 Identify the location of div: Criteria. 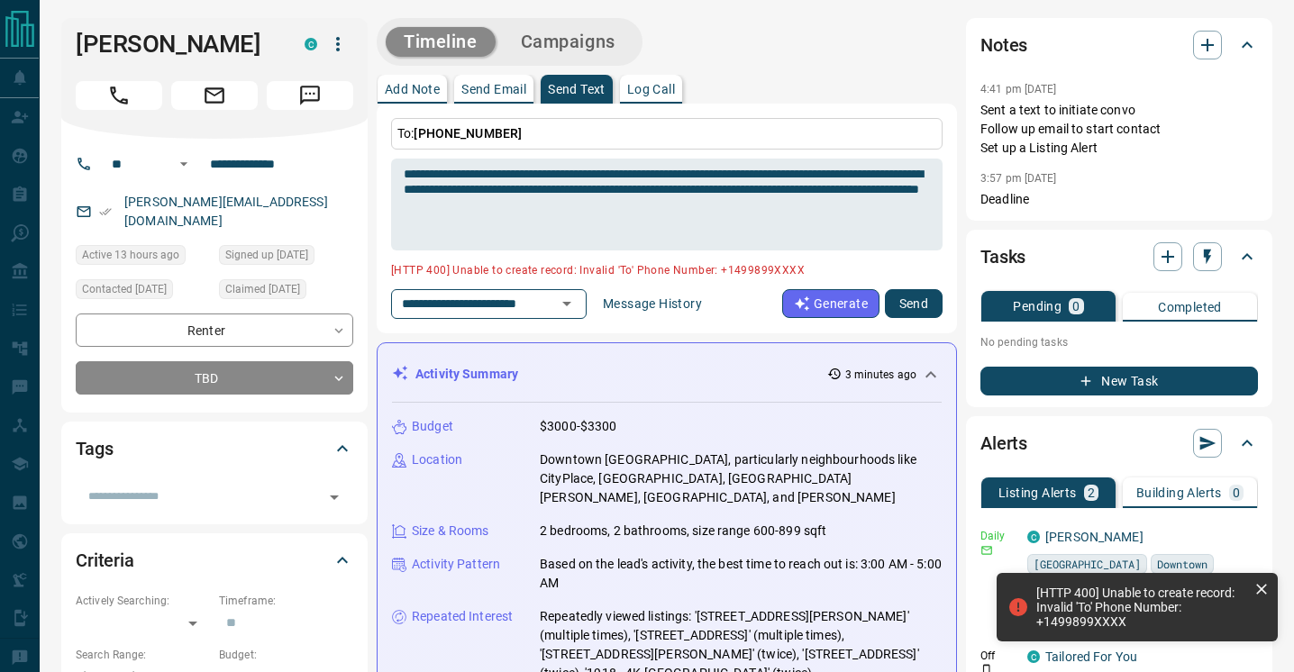
(214, 560).